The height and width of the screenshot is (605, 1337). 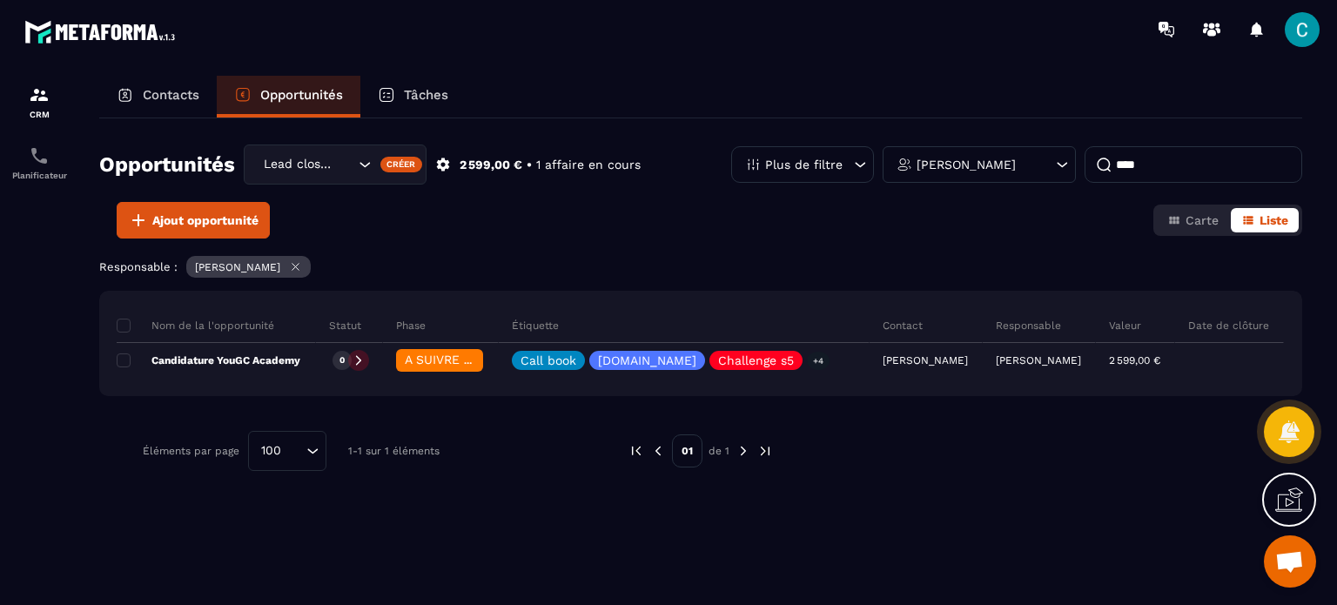 I want to click on p: Planificateur, so click(x=39, y=175).